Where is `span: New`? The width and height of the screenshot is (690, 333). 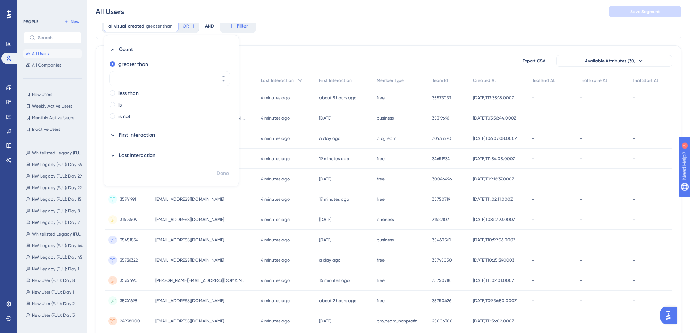
span: New is located at coordinates (75, 22).